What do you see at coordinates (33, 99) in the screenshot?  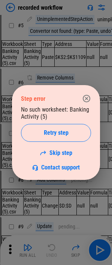 I see `div: Step error` at bounding box center [33, 99].